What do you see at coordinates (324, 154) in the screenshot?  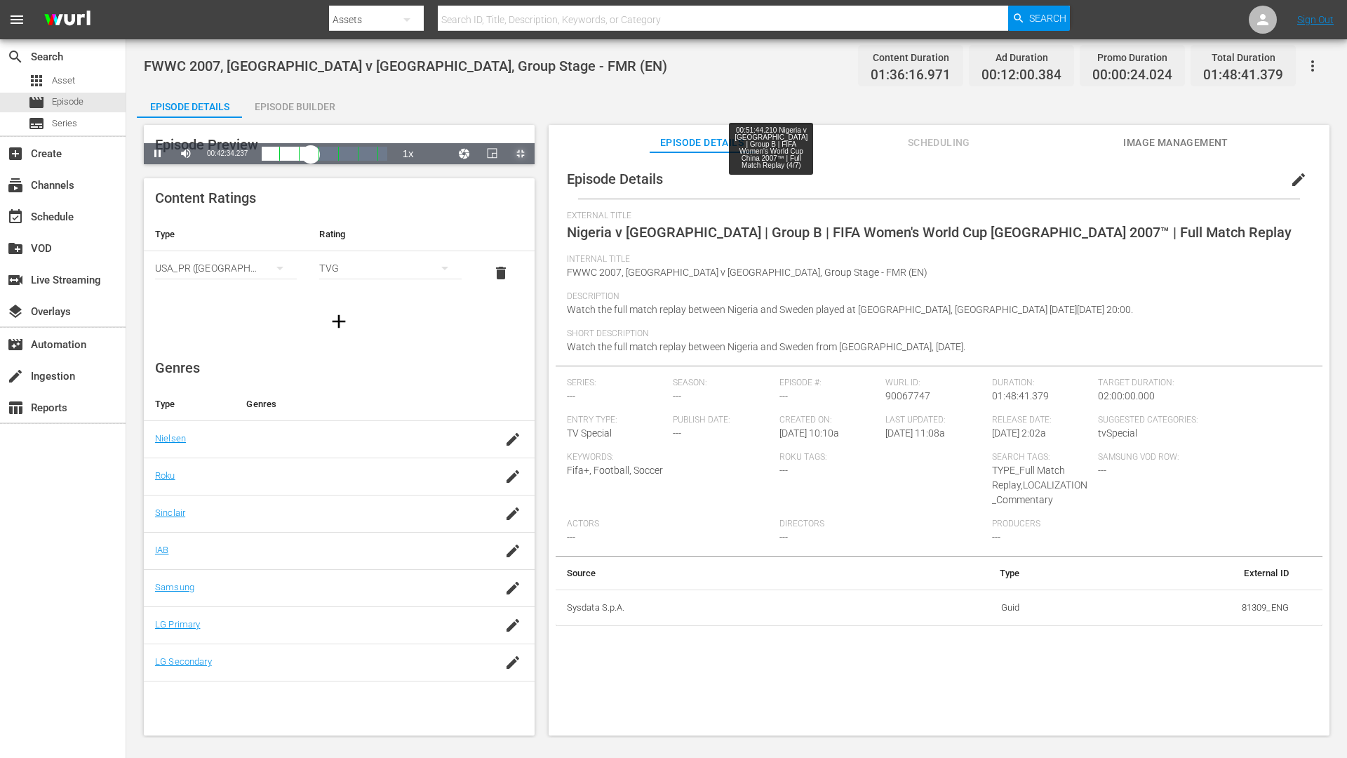 I see `div: Progress Bar` at bounding box center [324, 154].